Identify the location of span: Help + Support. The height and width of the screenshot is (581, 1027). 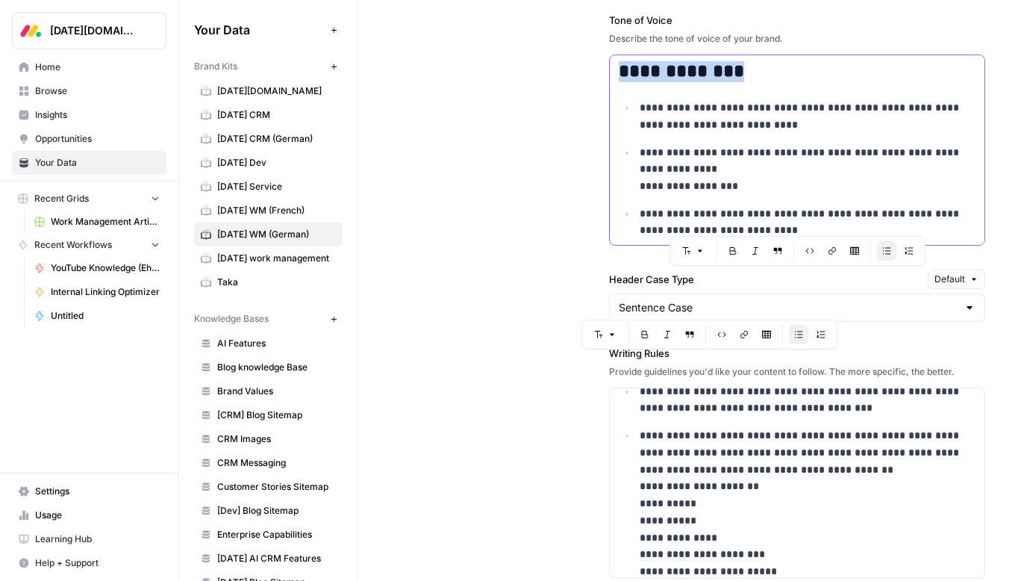
(97, 563).